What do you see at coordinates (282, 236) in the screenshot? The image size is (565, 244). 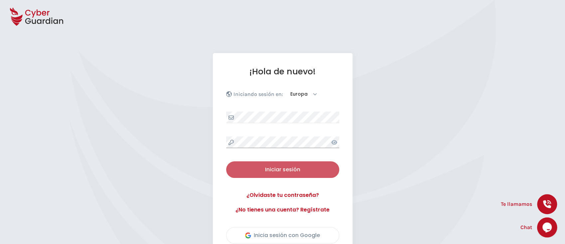 I see `button: Inicia sesión con Google` at bounding box center [282, 236].